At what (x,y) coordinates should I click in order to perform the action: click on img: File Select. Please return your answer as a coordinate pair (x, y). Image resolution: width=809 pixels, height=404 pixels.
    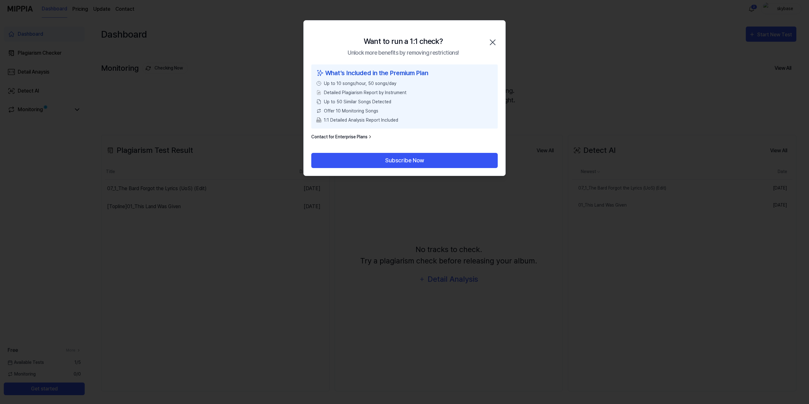
    Looking at the image, I should click on (319, 93).